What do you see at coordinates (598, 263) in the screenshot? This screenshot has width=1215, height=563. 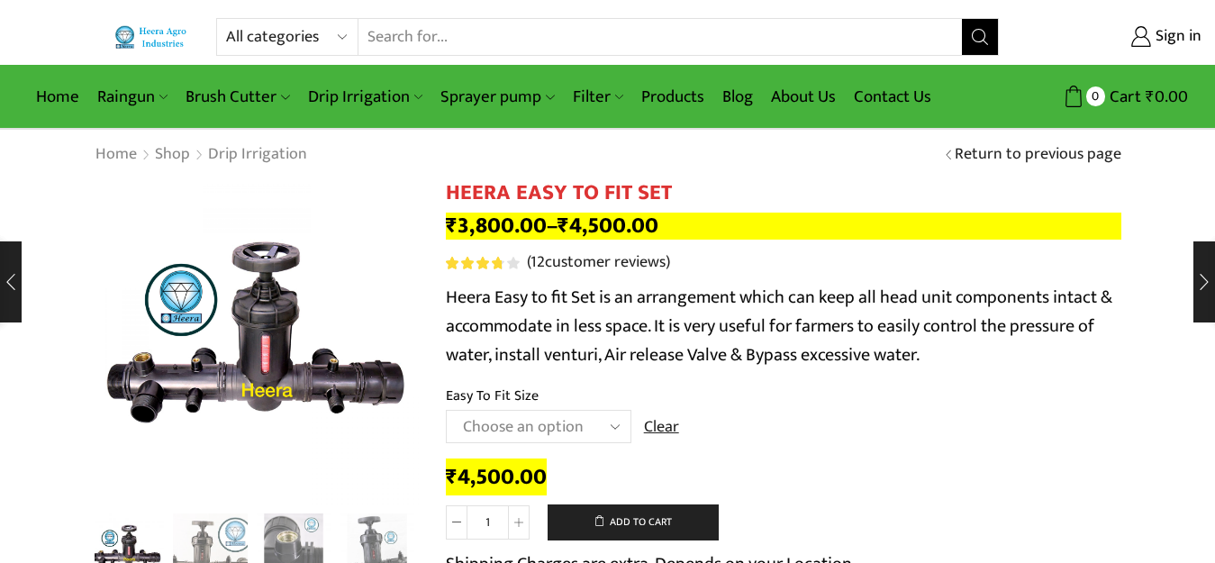 I see `a: (12customer reviews)` at bounding box center [598, 263].